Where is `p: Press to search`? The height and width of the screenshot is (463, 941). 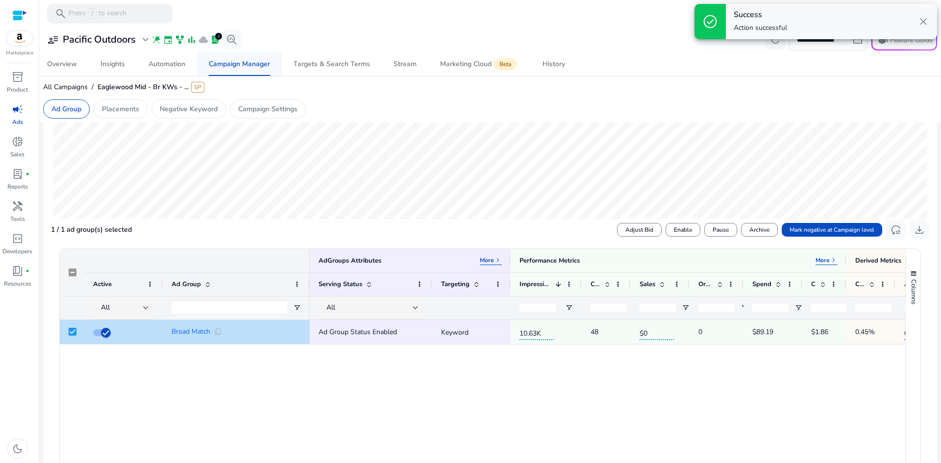 p: Press to search is located at coordinates (98, 14).